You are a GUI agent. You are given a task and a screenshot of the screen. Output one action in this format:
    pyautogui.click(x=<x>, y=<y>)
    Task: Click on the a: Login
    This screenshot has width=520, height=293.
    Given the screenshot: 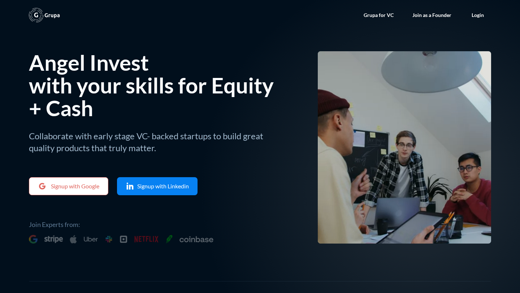 What is the action you would take?
    pyautogui.click(x=478, y=15)
    